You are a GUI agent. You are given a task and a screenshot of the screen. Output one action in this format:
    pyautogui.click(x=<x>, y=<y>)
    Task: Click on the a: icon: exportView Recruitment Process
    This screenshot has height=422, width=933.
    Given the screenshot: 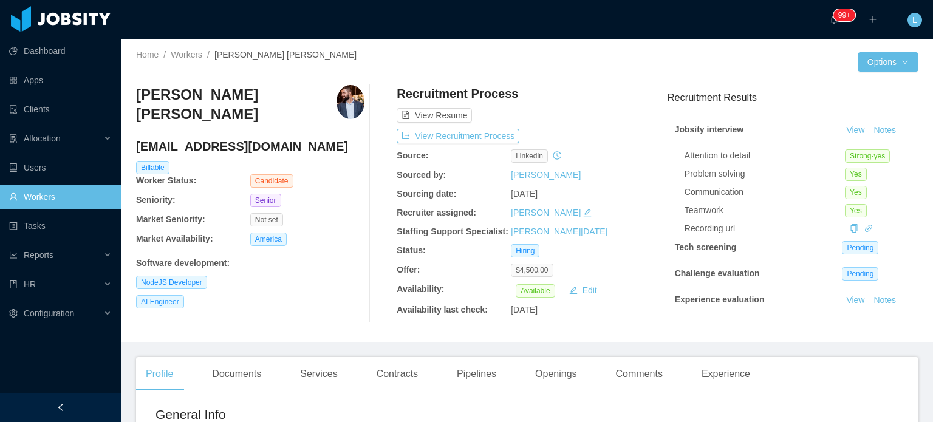 What is the action you would take?
    pyautogui.click(x=458, y=136)
    